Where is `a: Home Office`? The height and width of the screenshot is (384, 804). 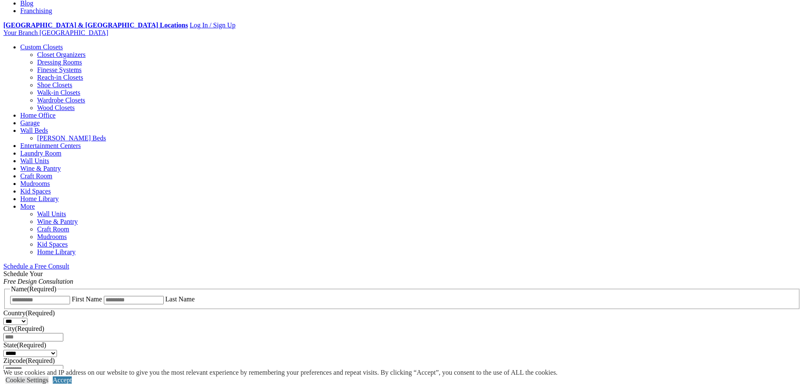
a: Home Office is located at coordinates (38, 115).